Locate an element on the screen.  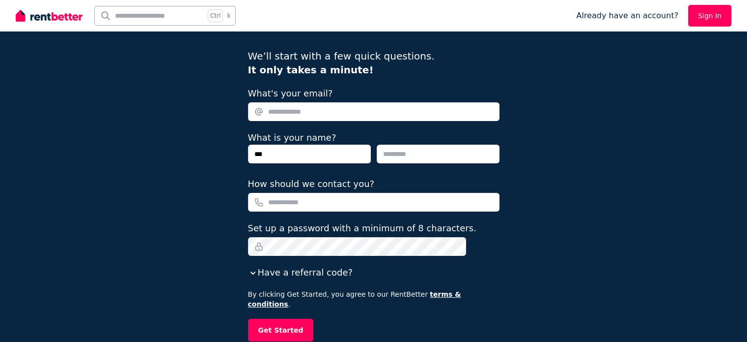
button: Have a referral code? is located at coordinates (300, 272).